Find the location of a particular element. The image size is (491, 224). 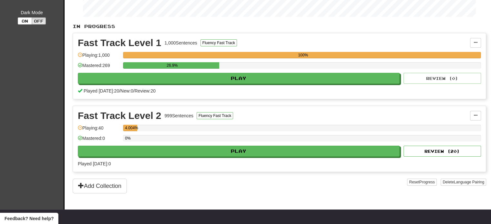

div: Fast Track Level 2 is located at coordinates (119, 116).